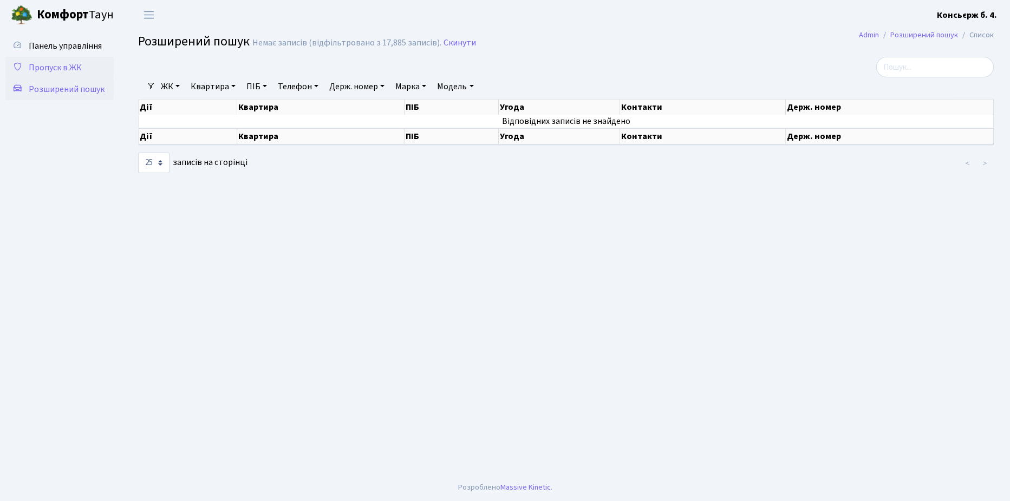  Describe the element at coordinates (934, 67) in the screenshot. I see `input: Пошук...` at that location.